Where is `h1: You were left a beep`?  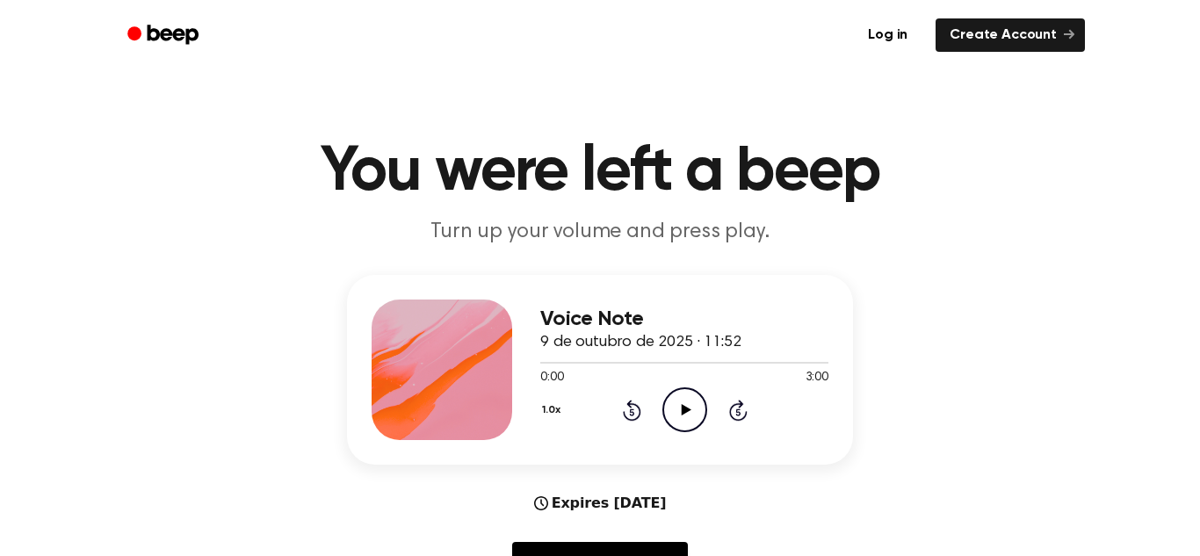
h1: You were left a beep is located at coordinates (600, 172).